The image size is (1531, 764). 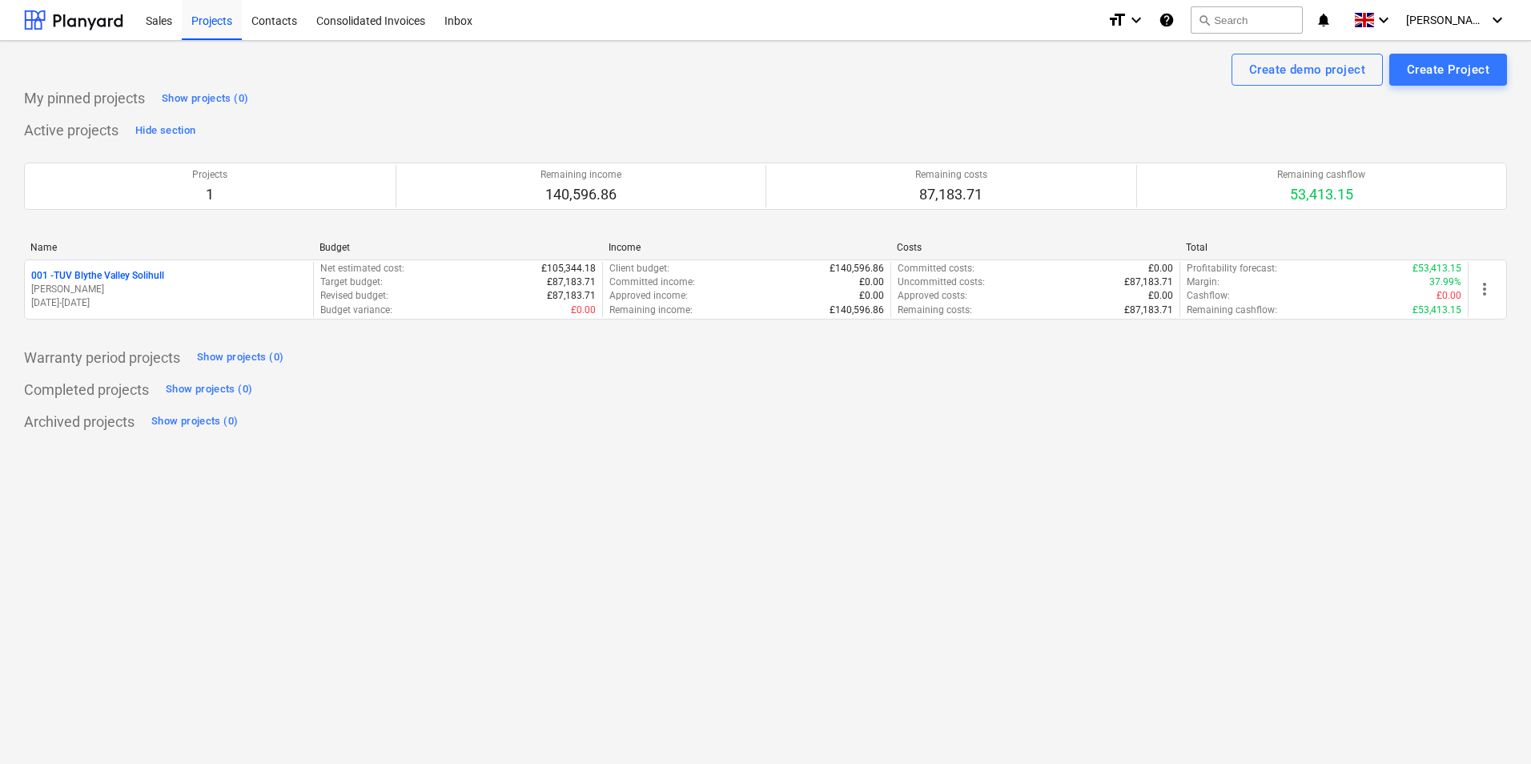 I want to click on p: My pinned projects, so click(x=84, y=99).